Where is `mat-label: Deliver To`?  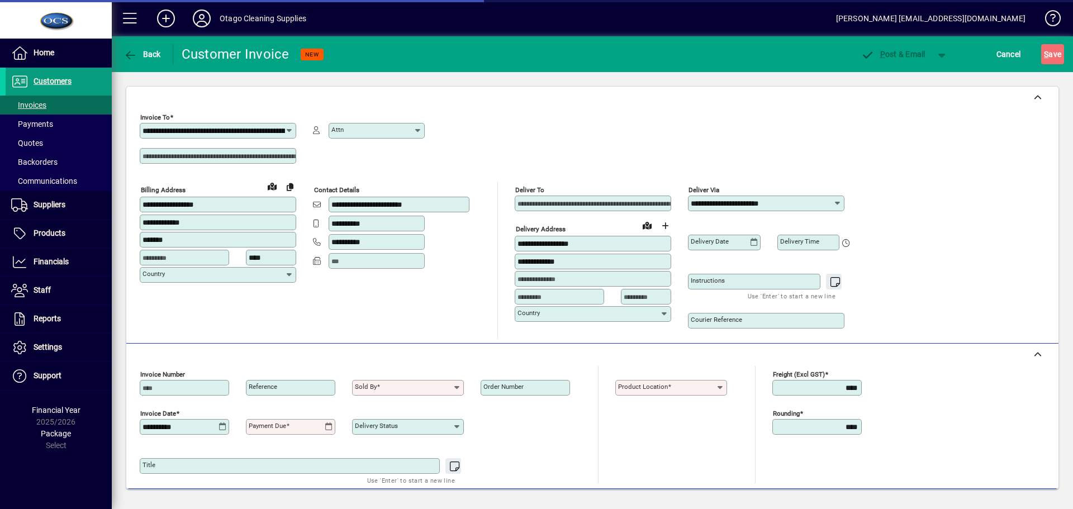 mat-label: Deliver To is located at coordinates (530, 190).